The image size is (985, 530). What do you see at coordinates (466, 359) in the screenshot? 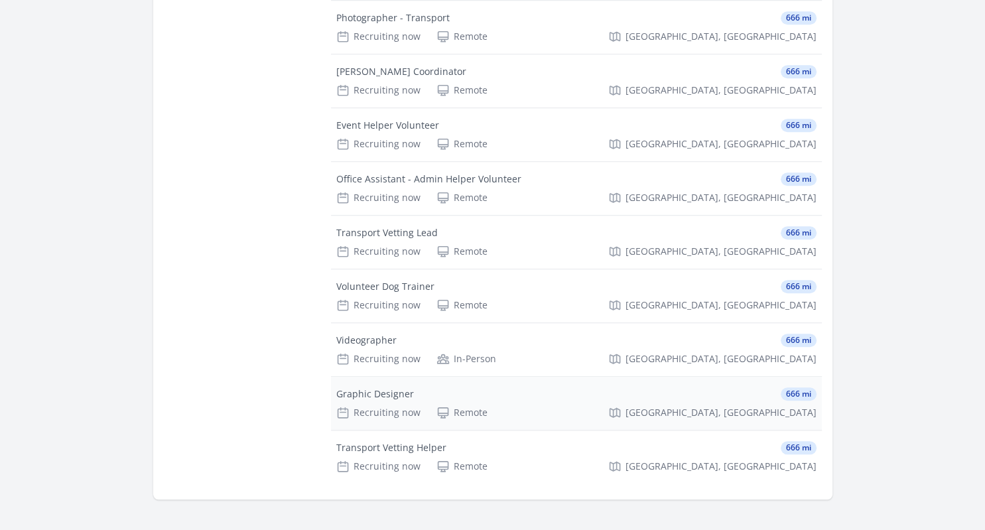
I see `div: In-Person` at bounding box center [466, 359].